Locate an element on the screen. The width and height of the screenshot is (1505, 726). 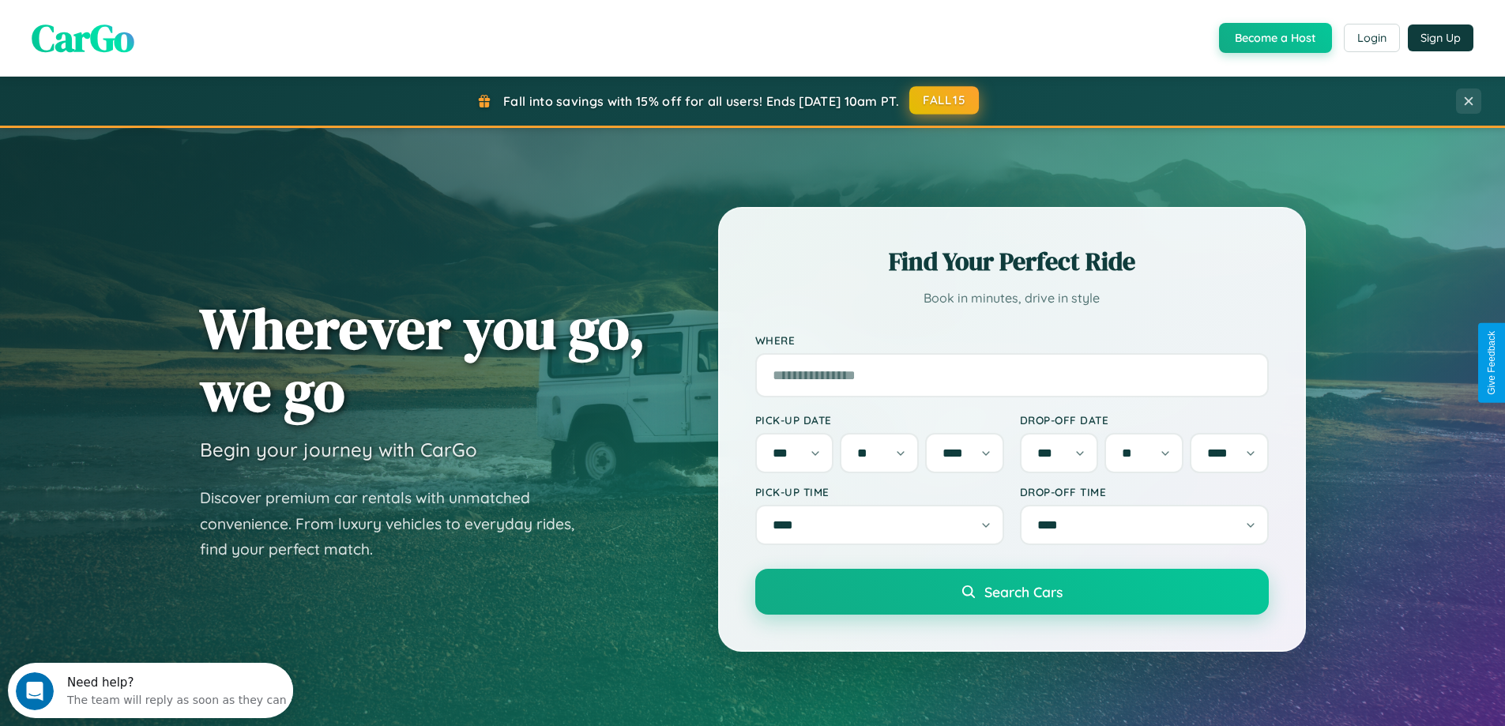
button: Login is located at coordinates (1371, 38).